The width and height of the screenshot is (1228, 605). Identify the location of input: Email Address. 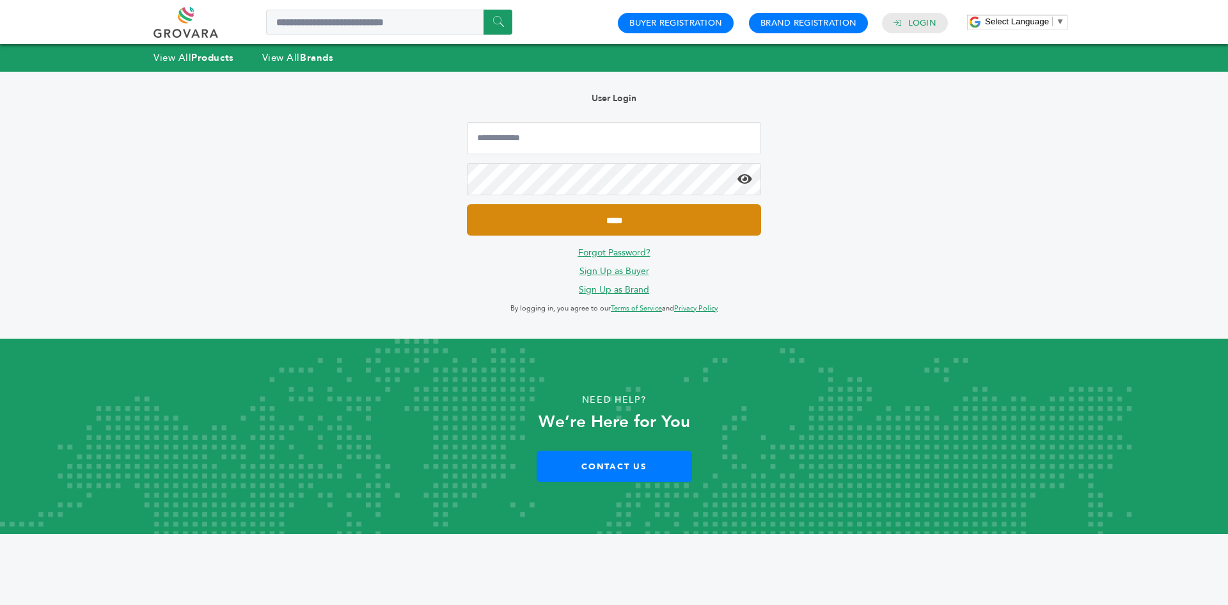
(614, 138).